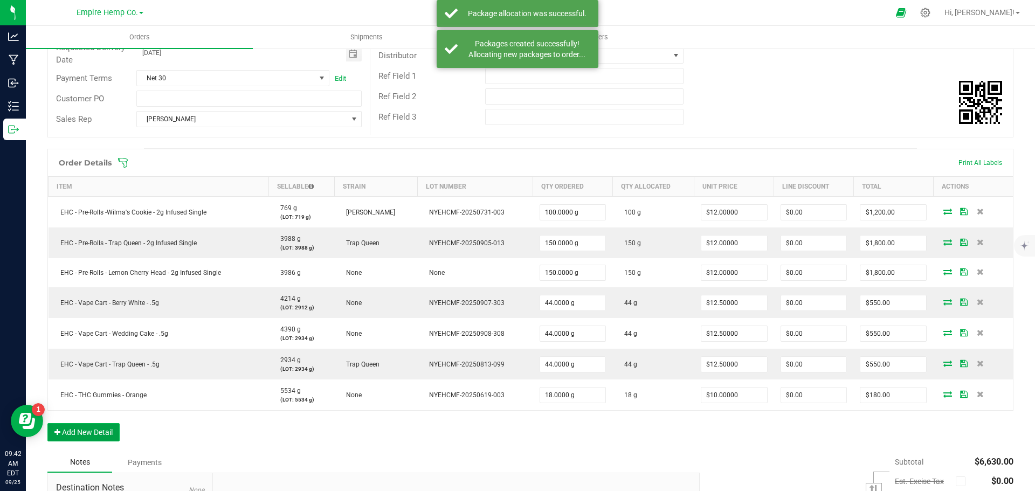 The width and height of the screenshot is (1035, 491). What do you see at coordinates (527, 49) in the screenshot?
I see `div: Packages created successfully! Allocating new packages to order...` at bounding box center [527, 49].